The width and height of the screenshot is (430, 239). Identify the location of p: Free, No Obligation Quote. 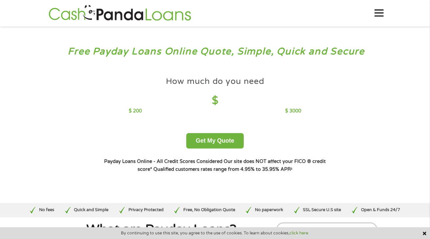
(209, 210).